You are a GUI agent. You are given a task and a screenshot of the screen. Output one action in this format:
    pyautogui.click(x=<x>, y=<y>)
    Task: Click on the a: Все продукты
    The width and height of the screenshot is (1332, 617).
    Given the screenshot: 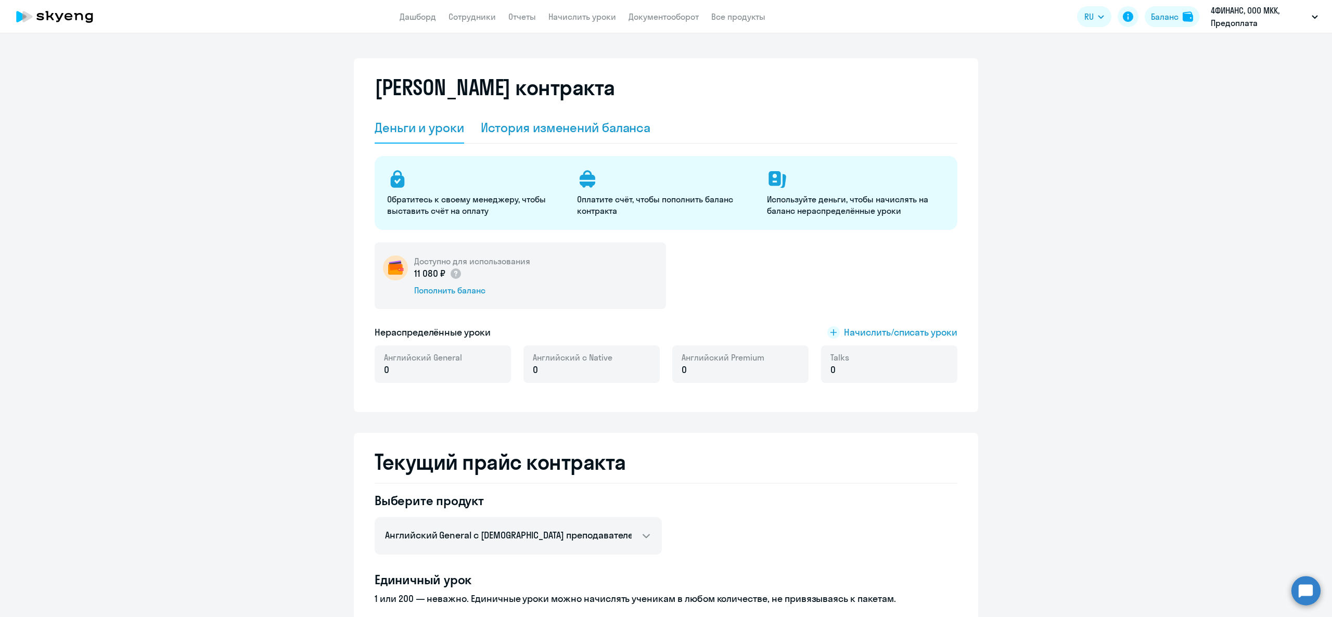 What is the action you would take?
    pyautogui.click(x=738, y=17)
    